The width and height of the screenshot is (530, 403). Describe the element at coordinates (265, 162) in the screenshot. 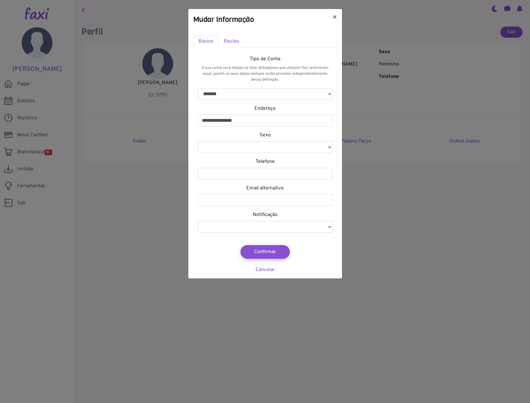

I see `label: Telefone` at that location.